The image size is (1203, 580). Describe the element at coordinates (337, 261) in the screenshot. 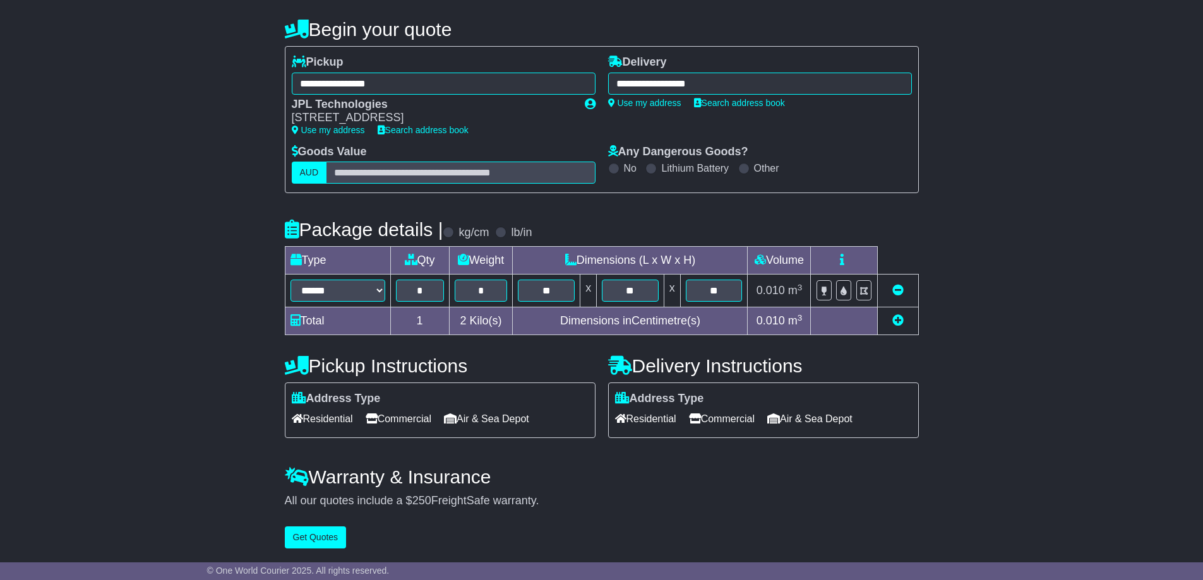

I see `td: Type` at that location.